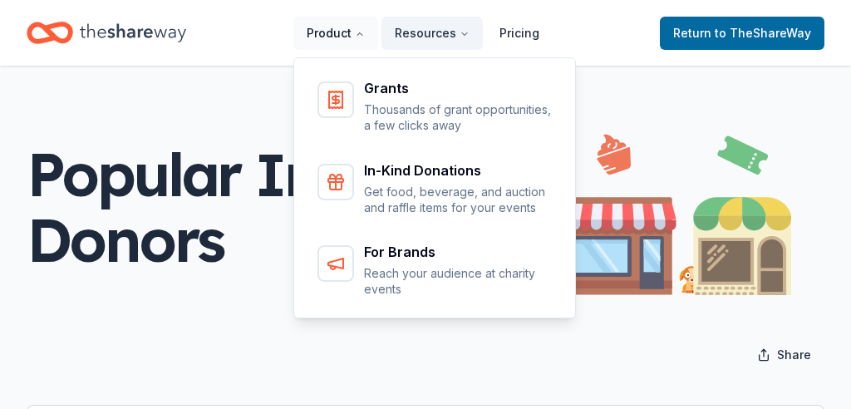 Image resolution: width=851 pixels, height=409 pixels. What do you see at coordinates (336, 33) in the screenshot?
I see `button: Product` at bounding box center [336, 33].